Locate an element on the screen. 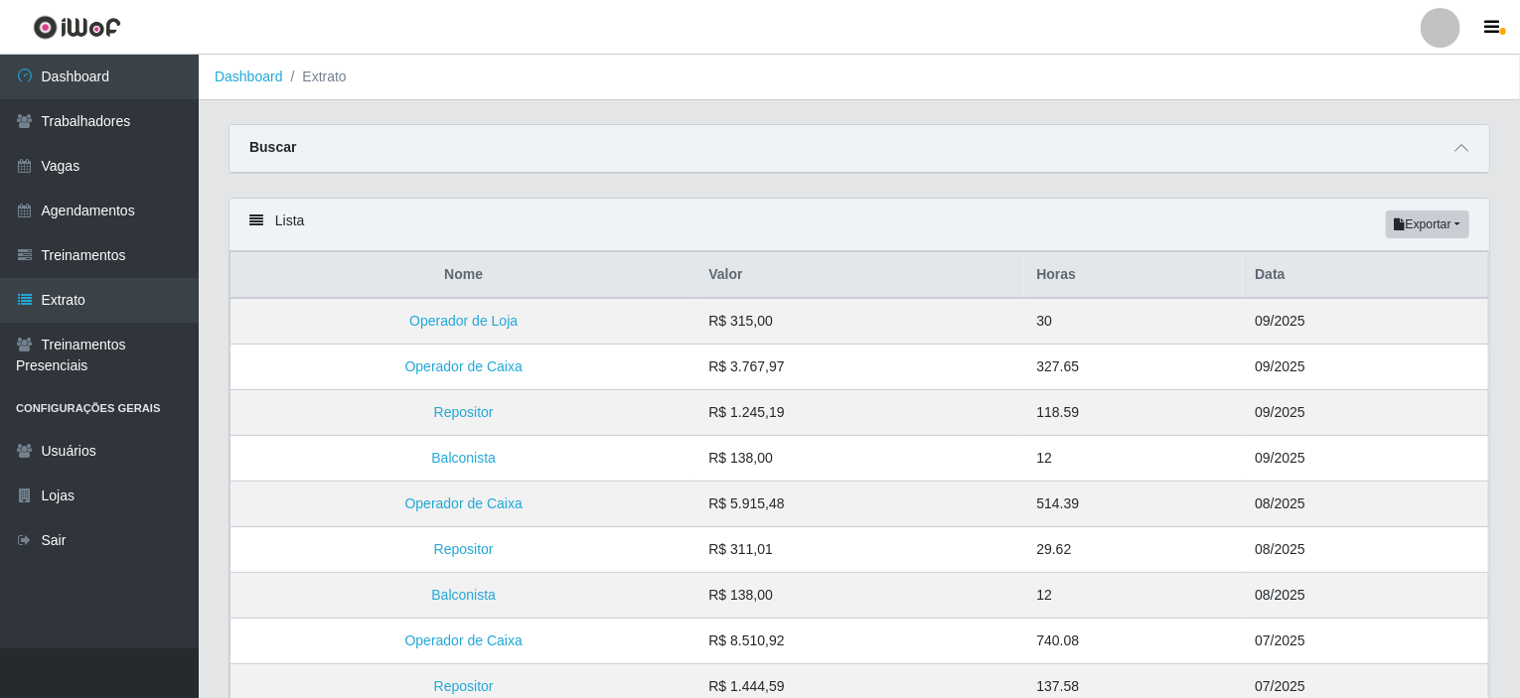 Image resolution: width=1520 pixels, height=698 pixels. nav: breadcrumb is located at coordinates (859, 77).